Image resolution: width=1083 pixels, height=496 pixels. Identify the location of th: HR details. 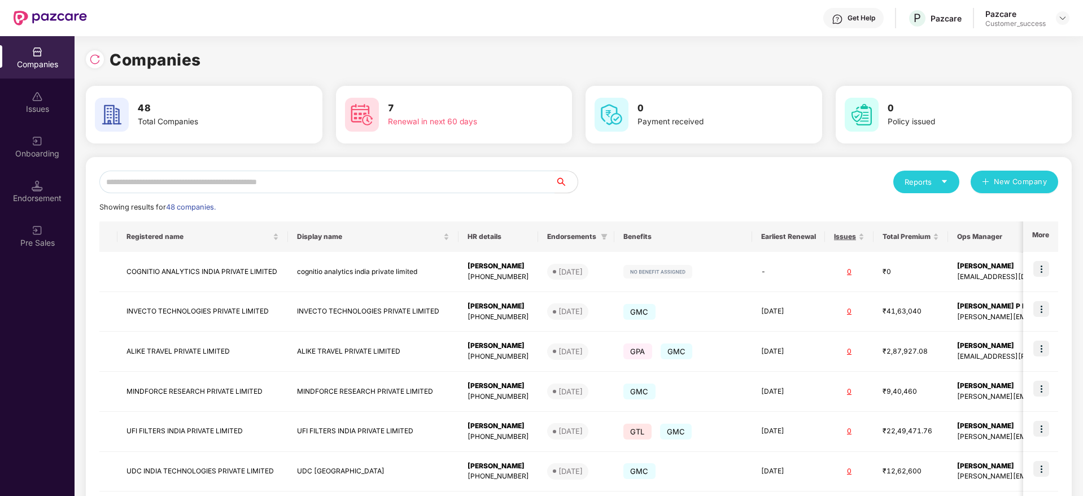
(498, 237).